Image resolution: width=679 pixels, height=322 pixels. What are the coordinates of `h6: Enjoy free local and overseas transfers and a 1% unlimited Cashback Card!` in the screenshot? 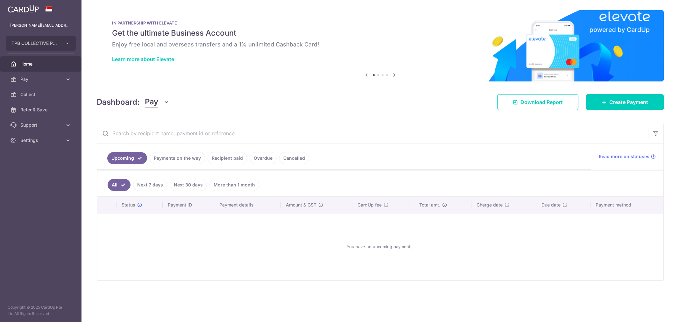 It's located at (380, 45).